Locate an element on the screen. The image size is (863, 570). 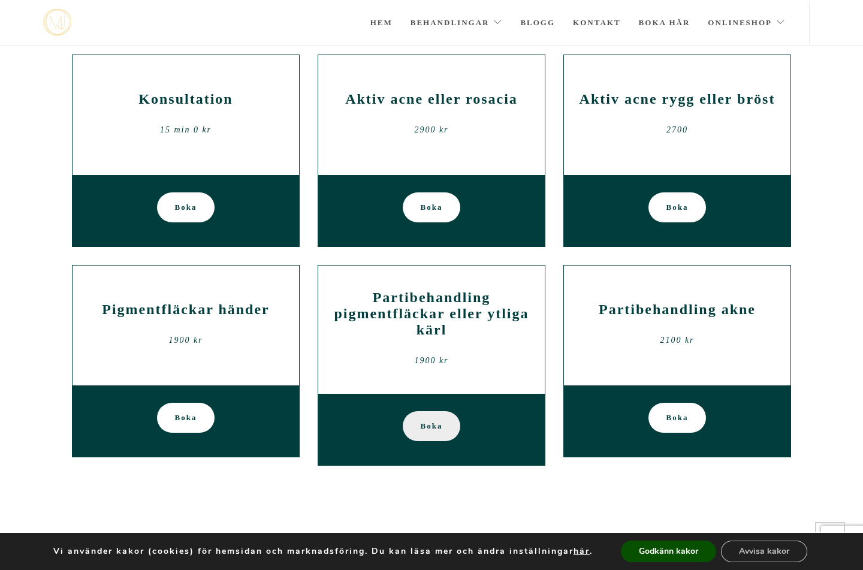
p: Vi använder kakor (cookies) för hemsidan och marknadsföring. Du kan läsa mer och ändra inställnin... is located at coordinates (323, 552).